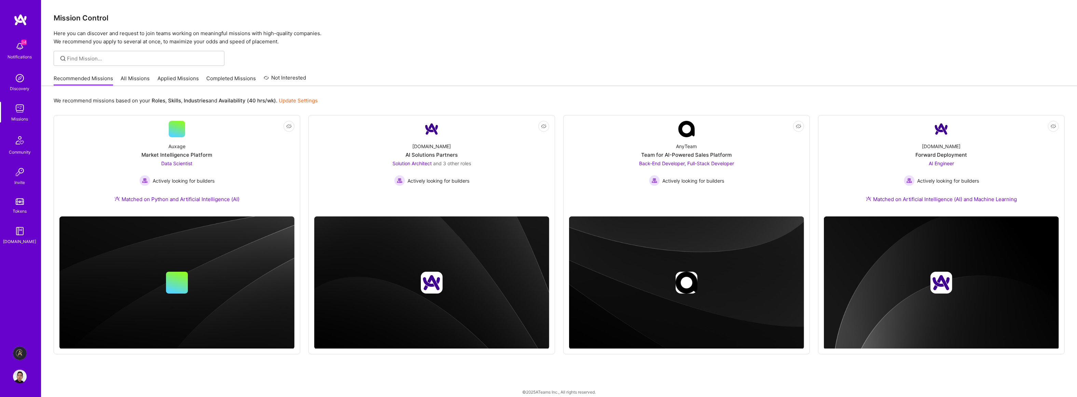  I want to click on div: Notifications, so click(20, 57).